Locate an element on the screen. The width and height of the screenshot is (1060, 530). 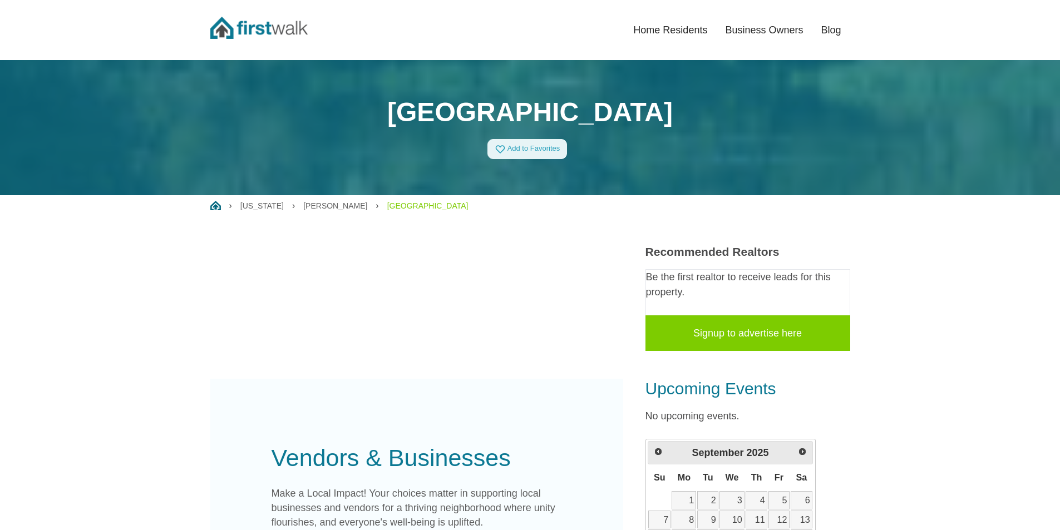
a: Prev is located at coordinates (658, 452).